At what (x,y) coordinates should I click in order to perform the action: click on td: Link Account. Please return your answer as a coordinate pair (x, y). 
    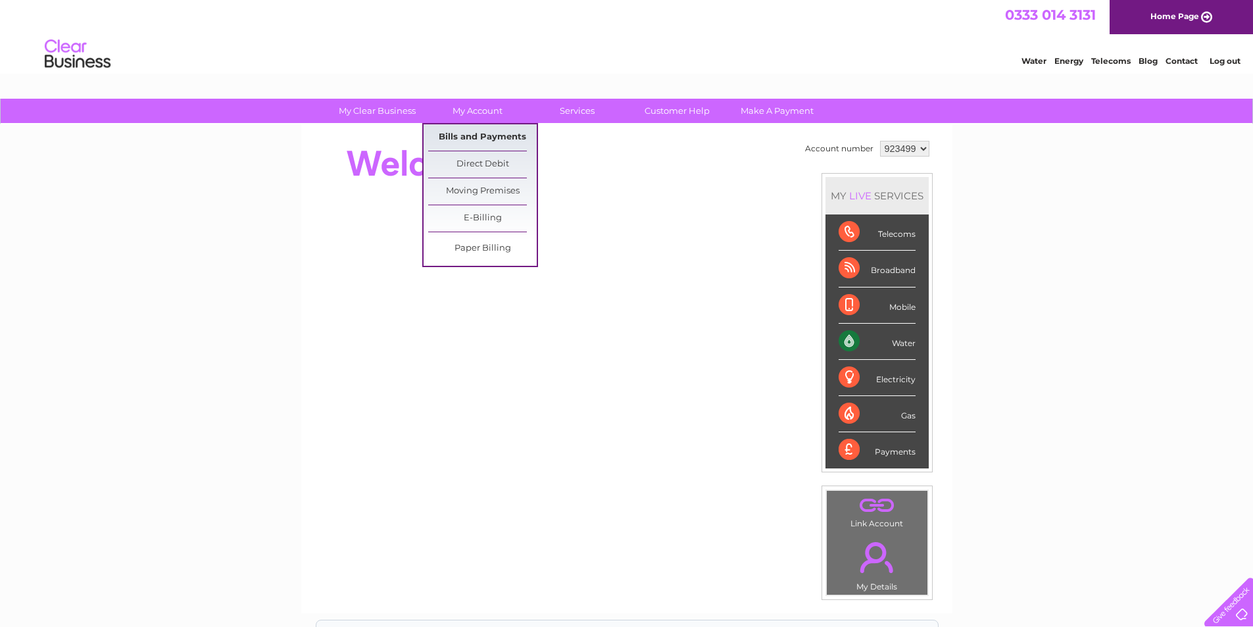
    Looking at the image, I should click on (877, 510).